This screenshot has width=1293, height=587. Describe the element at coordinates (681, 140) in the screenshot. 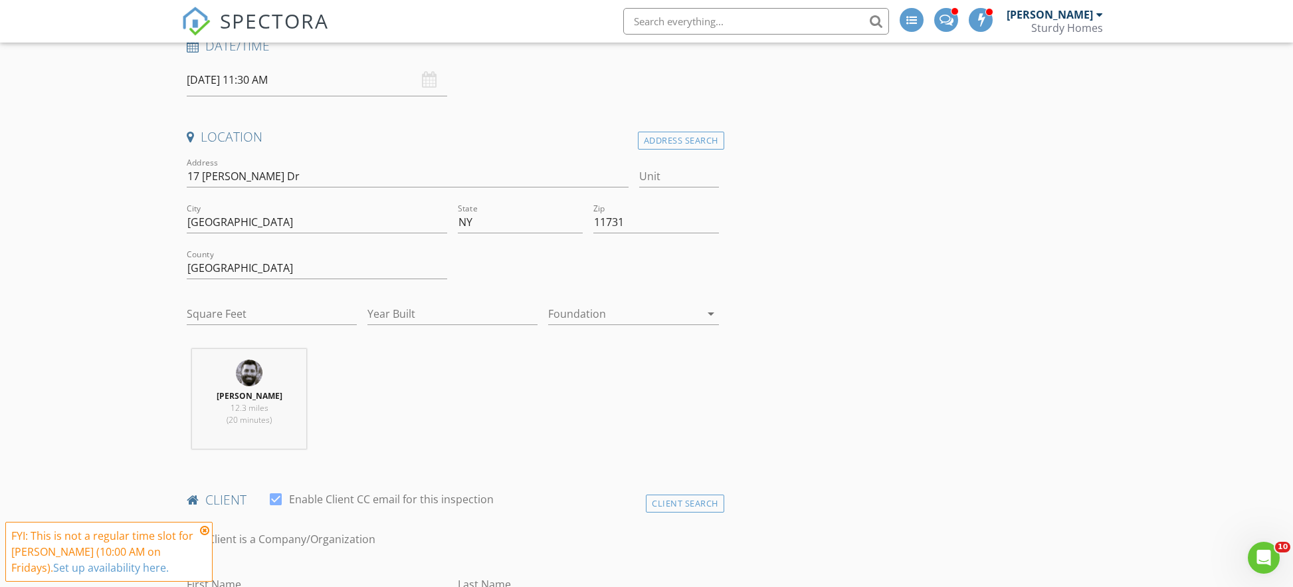

I see `div: Address Search` at that location.